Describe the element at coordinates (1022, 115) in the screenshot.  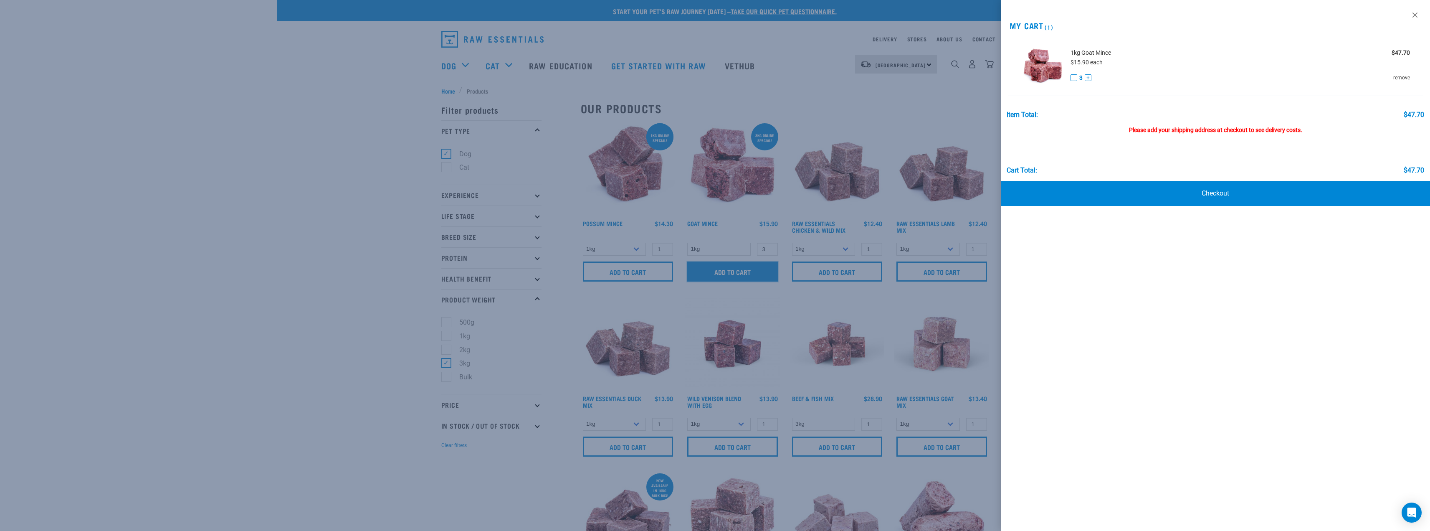
I see `div: Item Total:` at that location.